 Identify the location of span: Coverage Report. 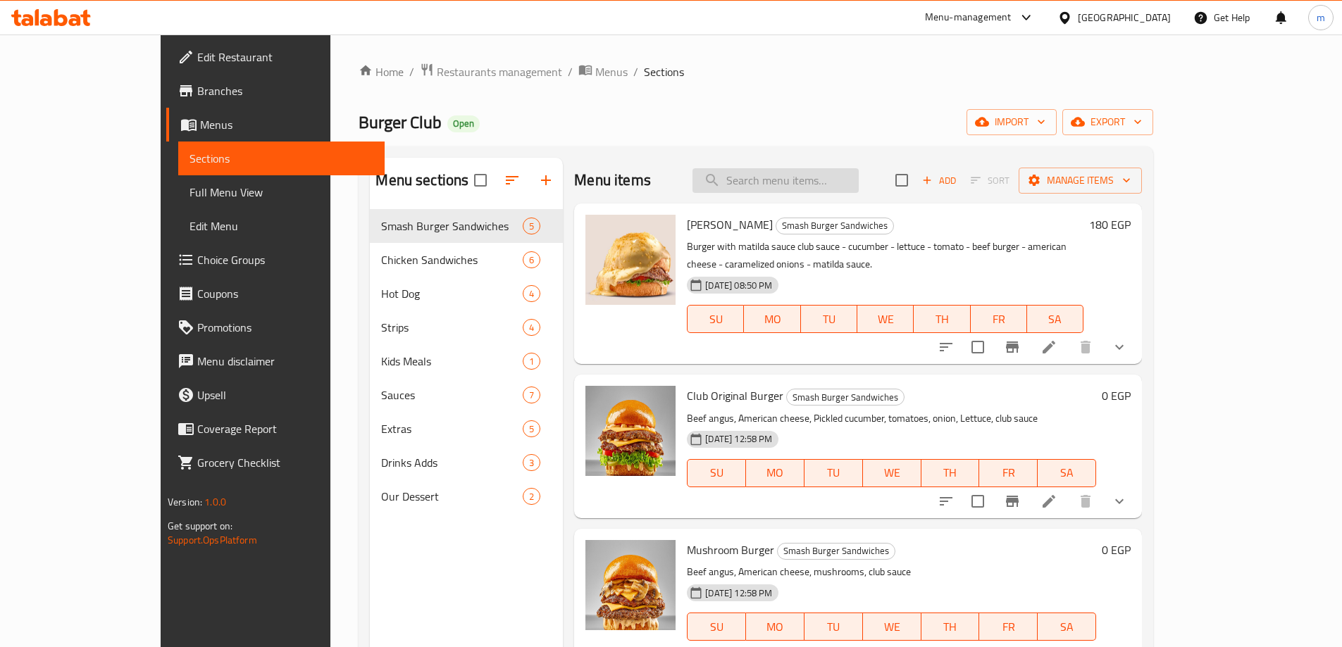
(285, 429).